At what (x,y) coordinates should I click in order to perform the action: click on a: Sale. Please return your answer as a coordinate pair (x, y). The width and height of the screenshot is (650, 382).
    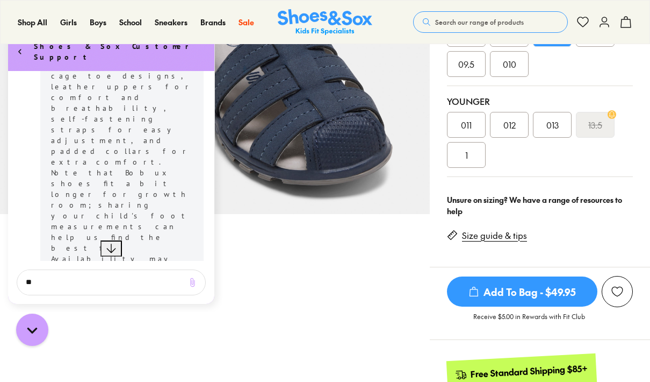
    Looking at the image, I should click on (246, 22).